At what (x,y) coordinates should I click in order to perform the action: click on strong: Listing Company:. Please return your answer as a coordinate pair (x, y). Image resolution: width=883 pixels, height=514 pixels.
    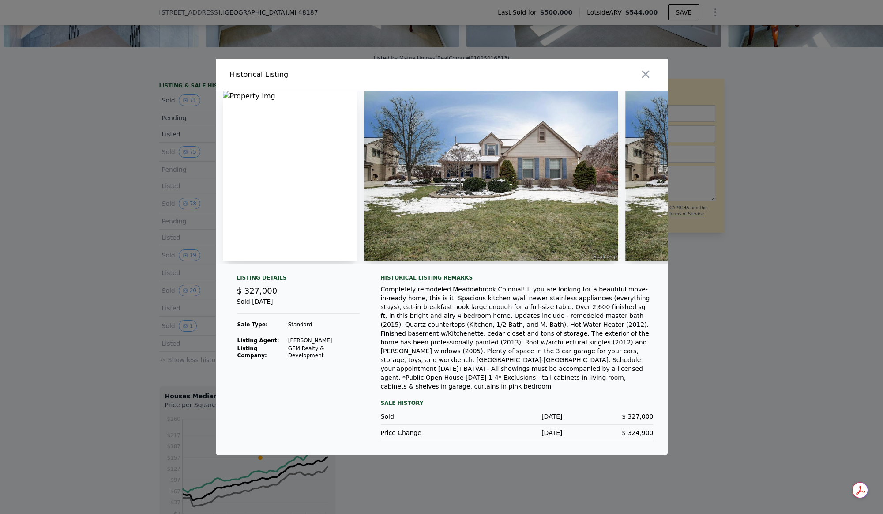
    Looking at the image, I should click on (252, 352).